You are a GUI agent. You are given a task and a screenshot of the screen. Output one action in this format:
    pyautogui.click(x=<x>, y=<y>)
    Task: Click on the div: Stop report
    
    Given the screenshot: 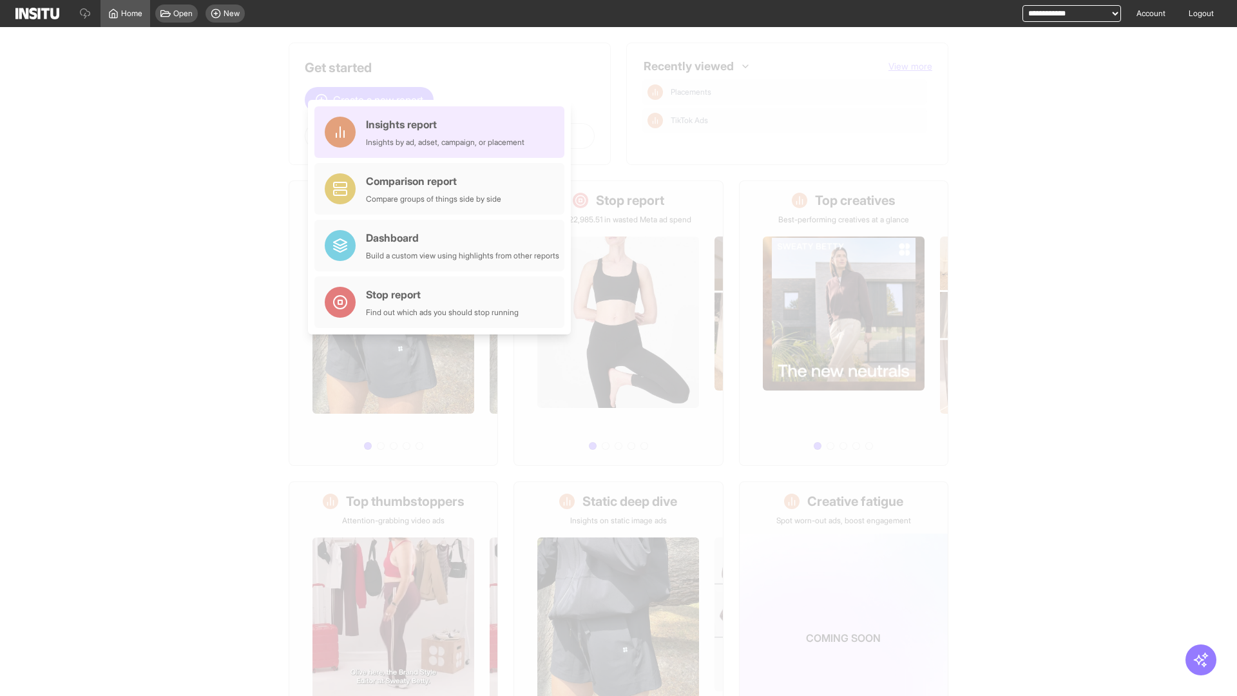 What is the action you would take?
    pyautogui.click(x=442, y=294)
    